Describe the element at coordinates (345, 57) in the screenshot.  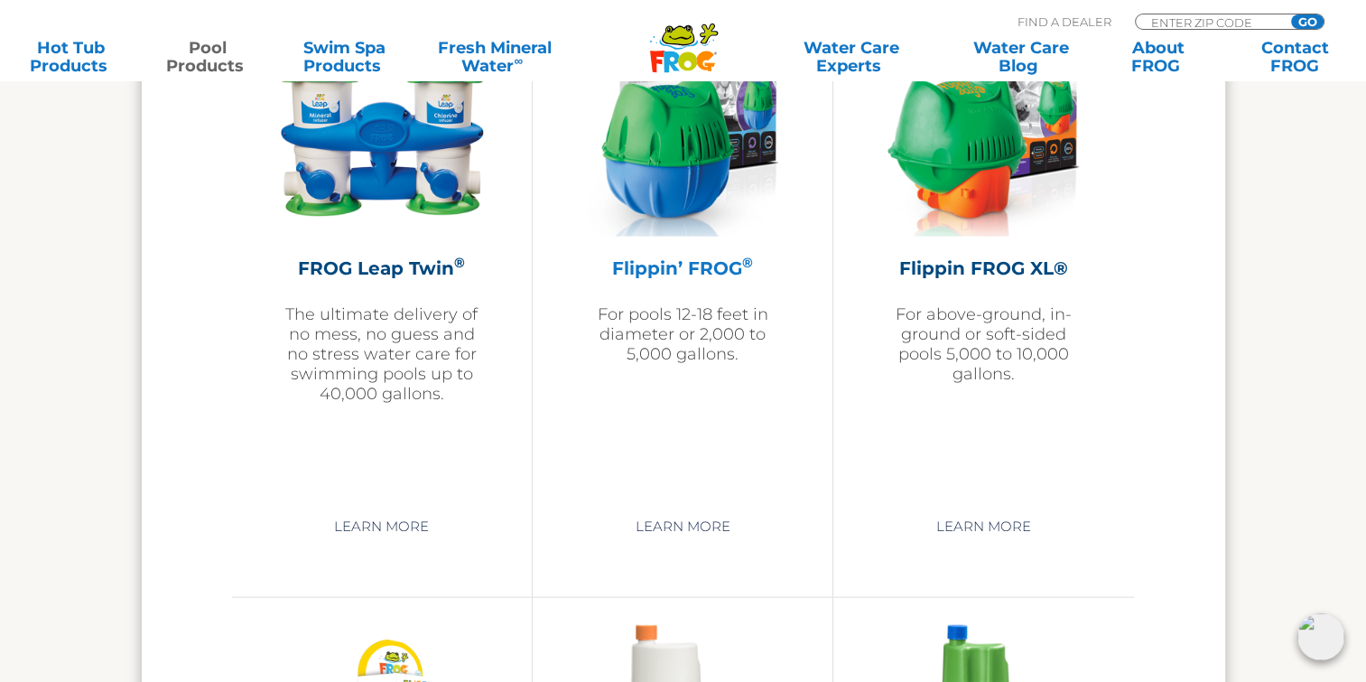
I see `a: Swim SpaProducts` at that location.